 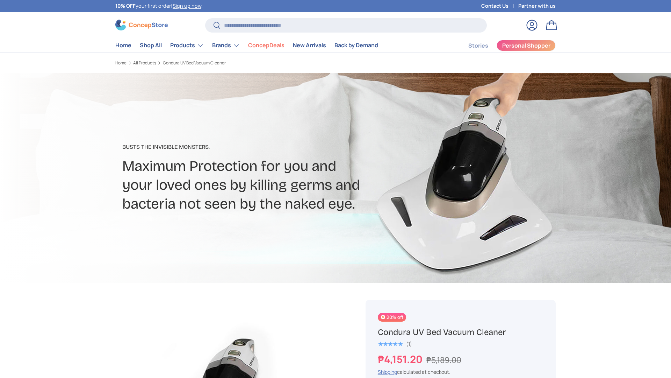 What do you see at coordinates (142, 25) in the screenshot?
I see `img: ConcepStore` at bounding box center [142, 25].